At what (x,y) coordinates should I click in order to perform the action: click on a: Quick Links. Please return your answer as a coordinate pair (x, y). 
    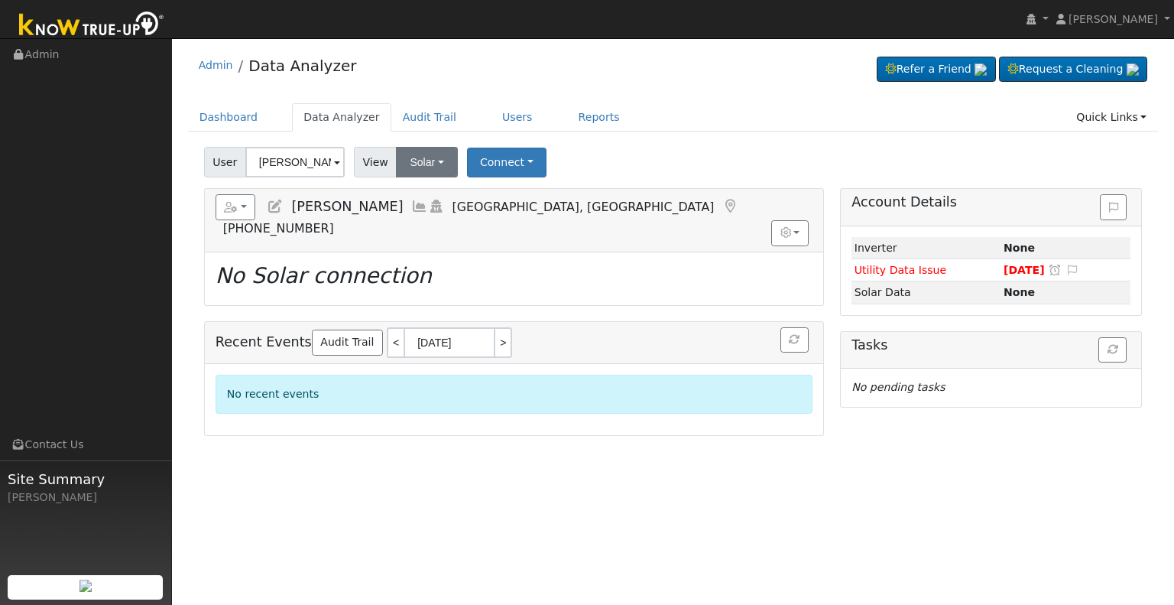
    Looking at the image, I should click on (1111, 117).